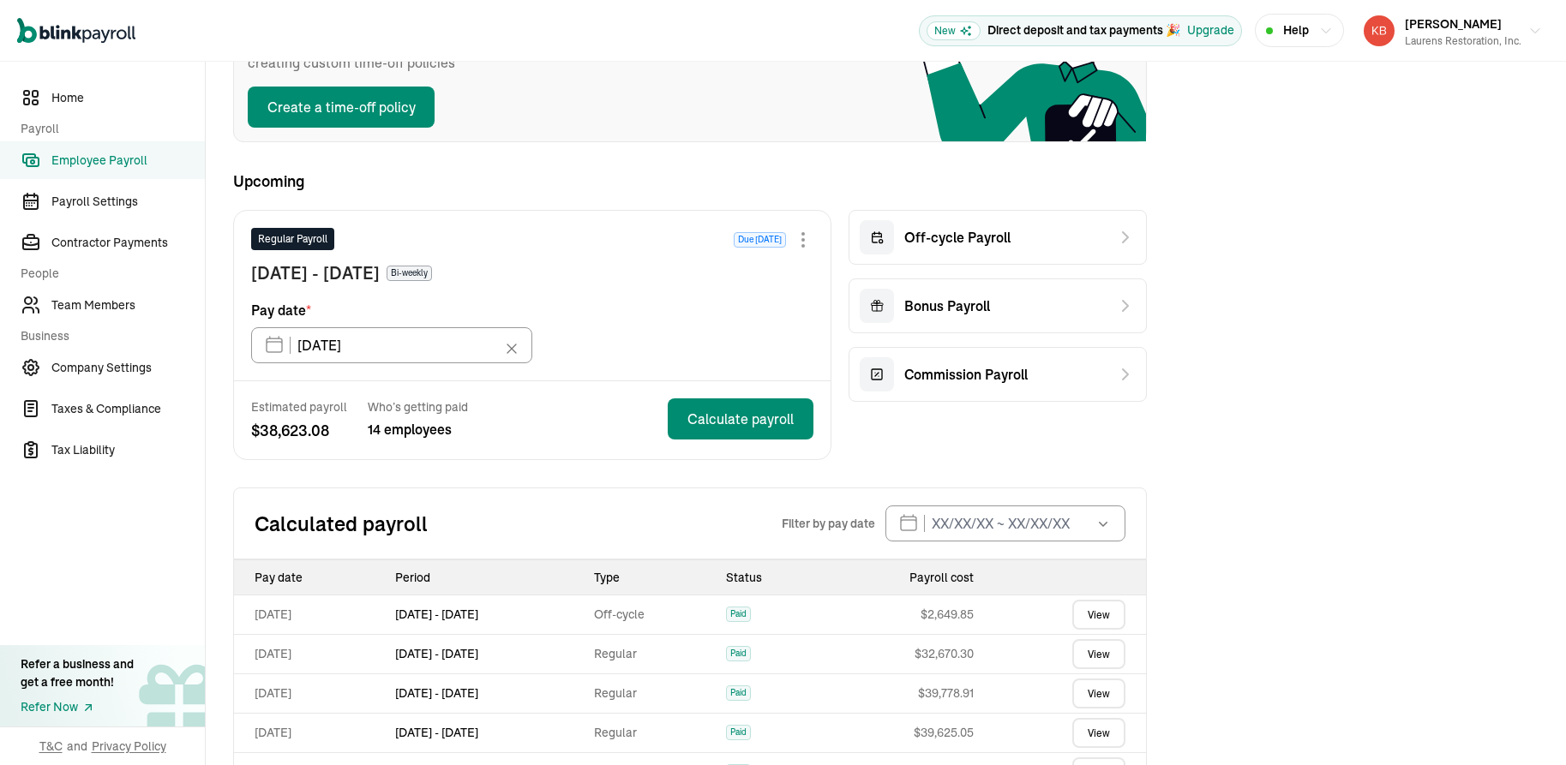 Image resolution: width=1566 pixels, height=765 pixels. I want to click on span: New, so click(953, 31).